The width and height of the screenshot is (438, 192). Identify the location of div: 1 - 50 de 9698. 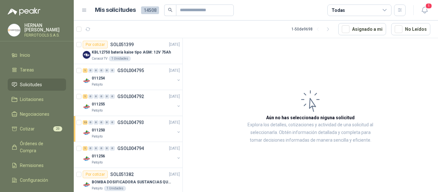
(312, 29).